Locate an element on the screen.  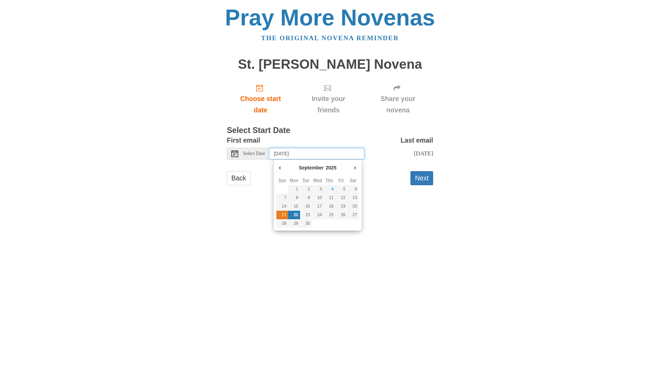
button: 11 is located at coordinates (329, 198).